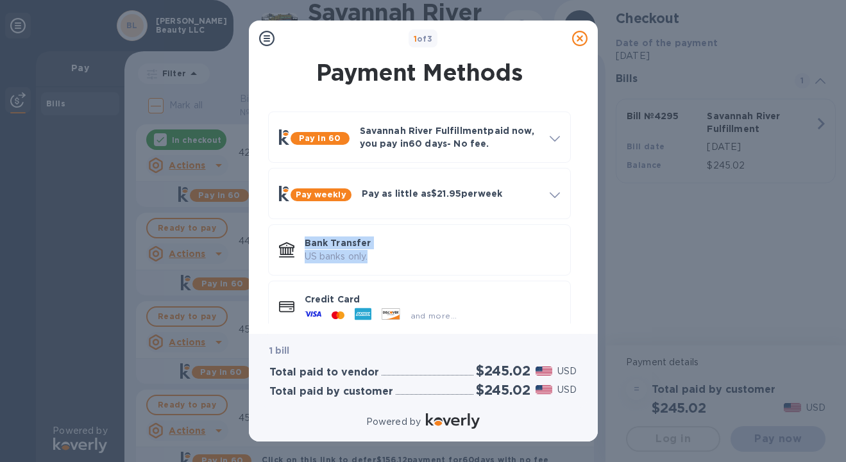 Image resolution: width=846 pixels, height=462 pixels. I want to click on p: Pay as little as $21.95 per week, so click(450, 194).